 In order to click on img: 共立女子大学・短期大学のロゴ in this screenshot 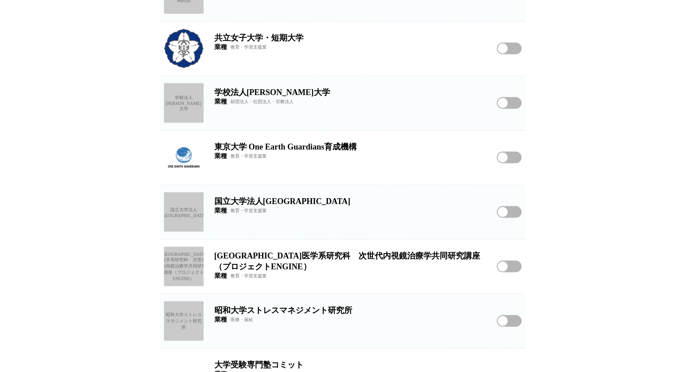, I will do `click(184, 49)`.